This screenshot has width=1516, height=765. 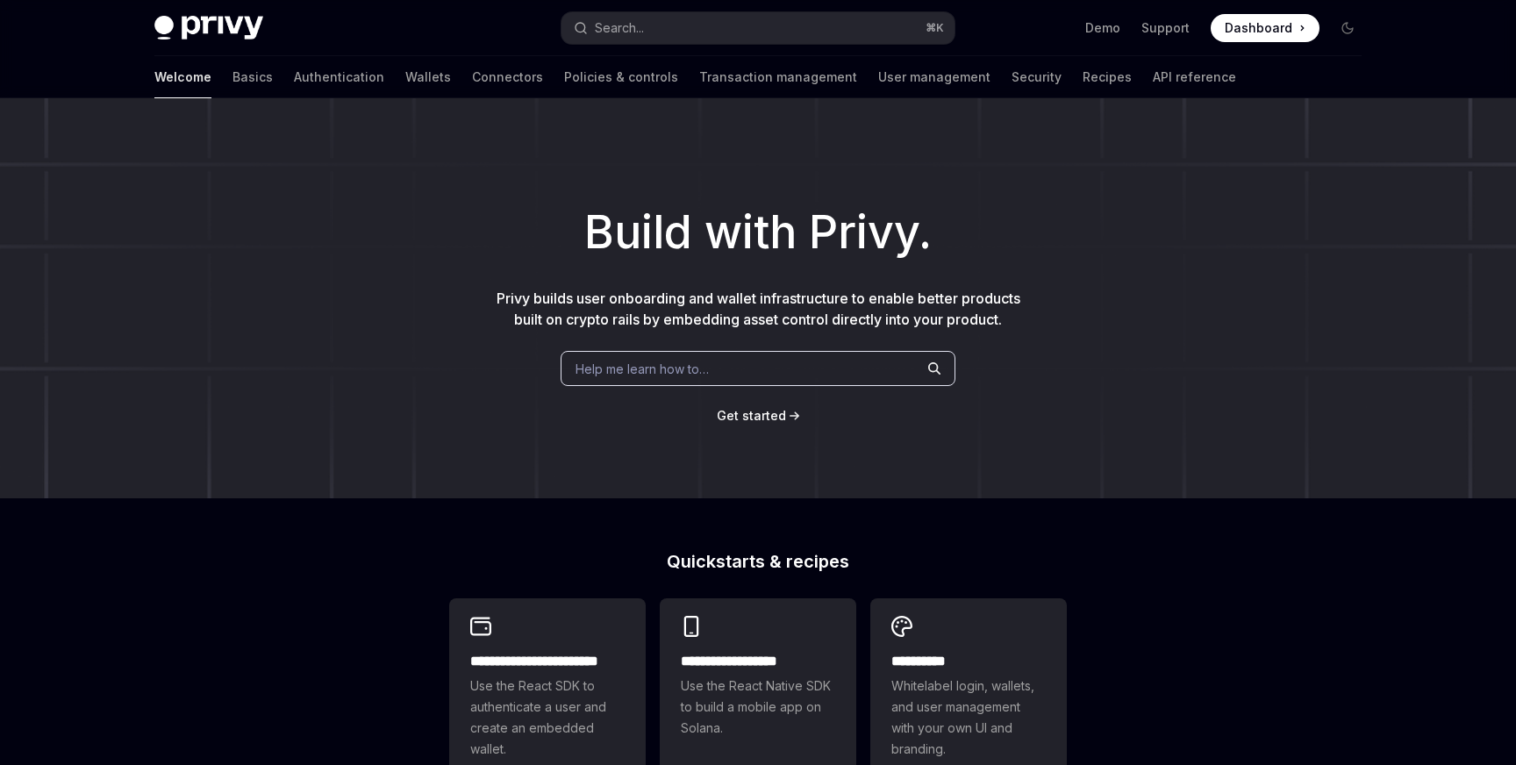 I want to click on a: Support, so click(x=1165, y=28).